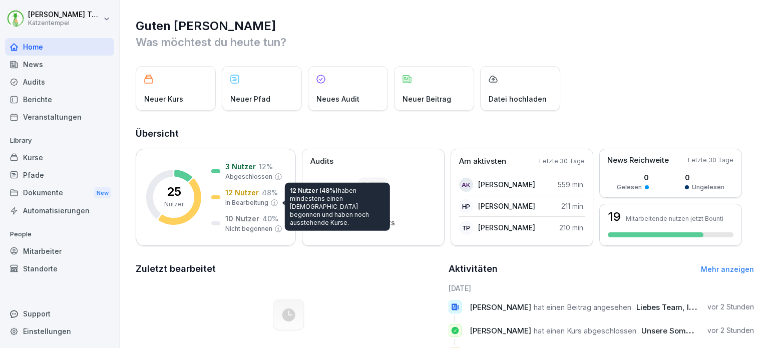  I want to click on div: Support, so click(60, 314).